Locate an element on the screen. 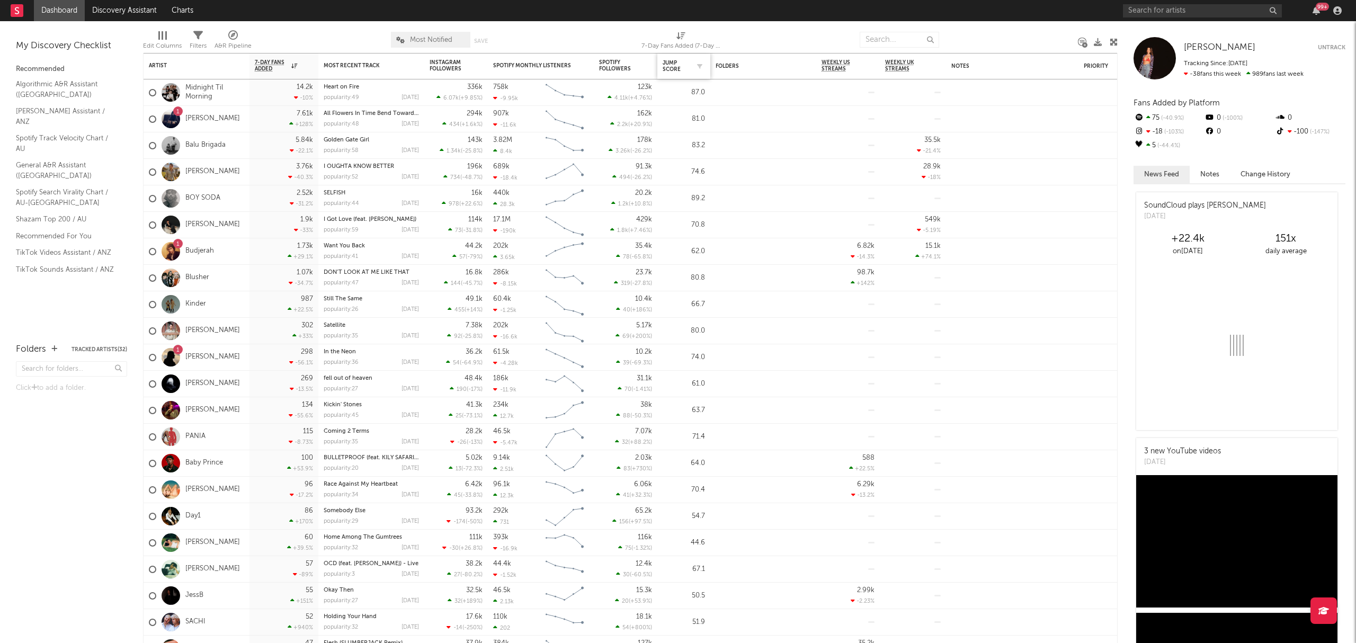 The height and width of the screenshot is (643, 1356). span: 434 is located at coordinates (455, 124).